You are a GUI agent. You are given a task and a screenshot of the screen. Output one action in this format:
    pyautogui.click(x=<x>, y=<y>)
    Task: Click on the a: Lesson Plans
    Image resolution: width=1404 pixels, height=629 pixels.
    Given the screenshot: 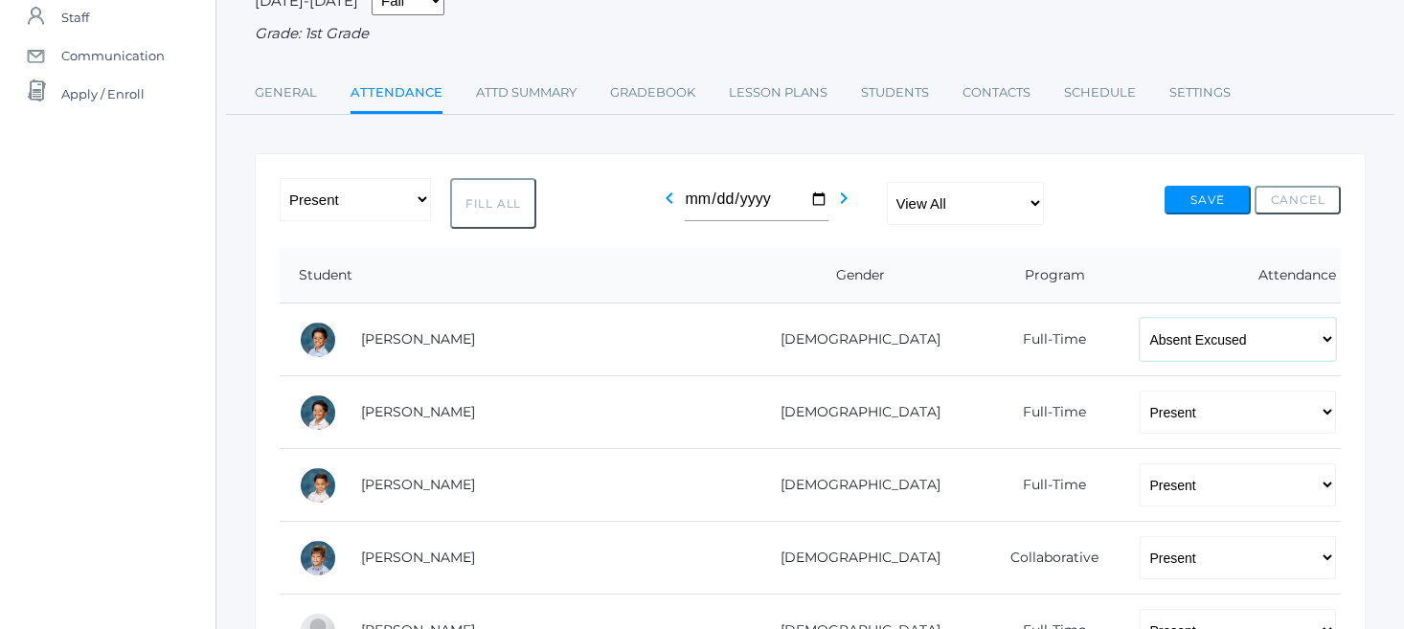 What is the action you would take?
    pyautogui.click(x=778, y=93)
    